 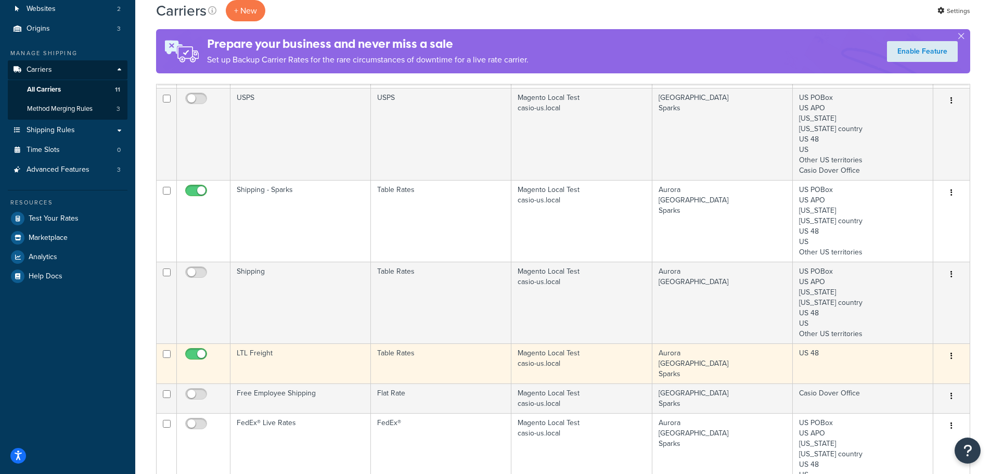 I want to click on a: Help Docs, so click(x=68, y=276).